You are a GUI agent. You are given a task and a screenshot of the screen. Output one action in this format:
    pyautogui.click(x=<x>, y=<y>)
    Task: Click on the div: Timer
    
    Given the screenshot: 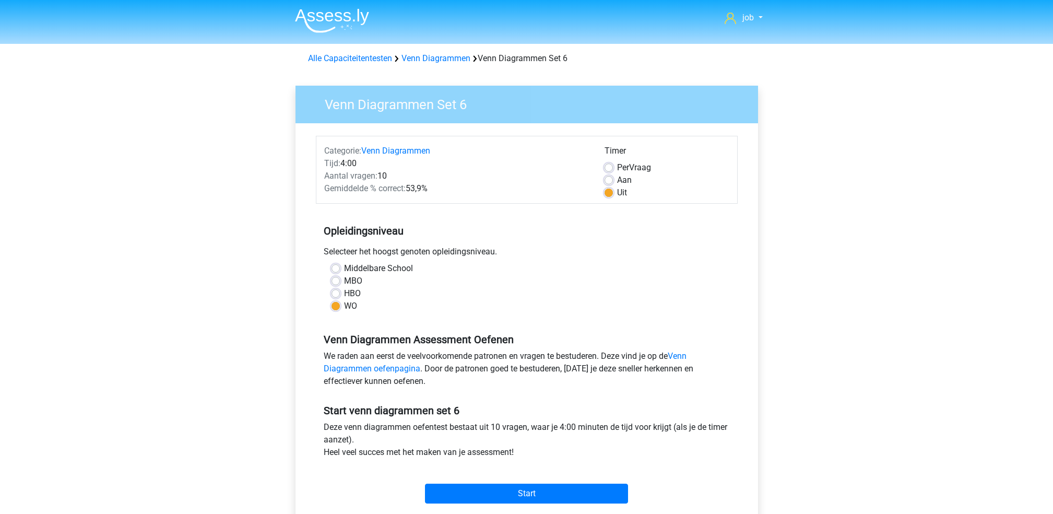 What is the action you would take?
    pyautogui.click(x=667, y=153)
    